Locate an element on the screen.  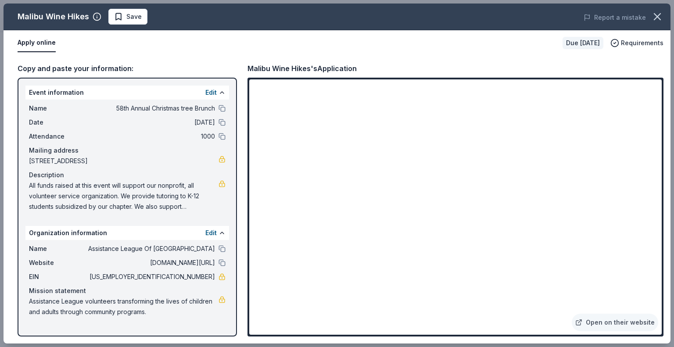
div: Mission statement is located at coordinates (127, 291).